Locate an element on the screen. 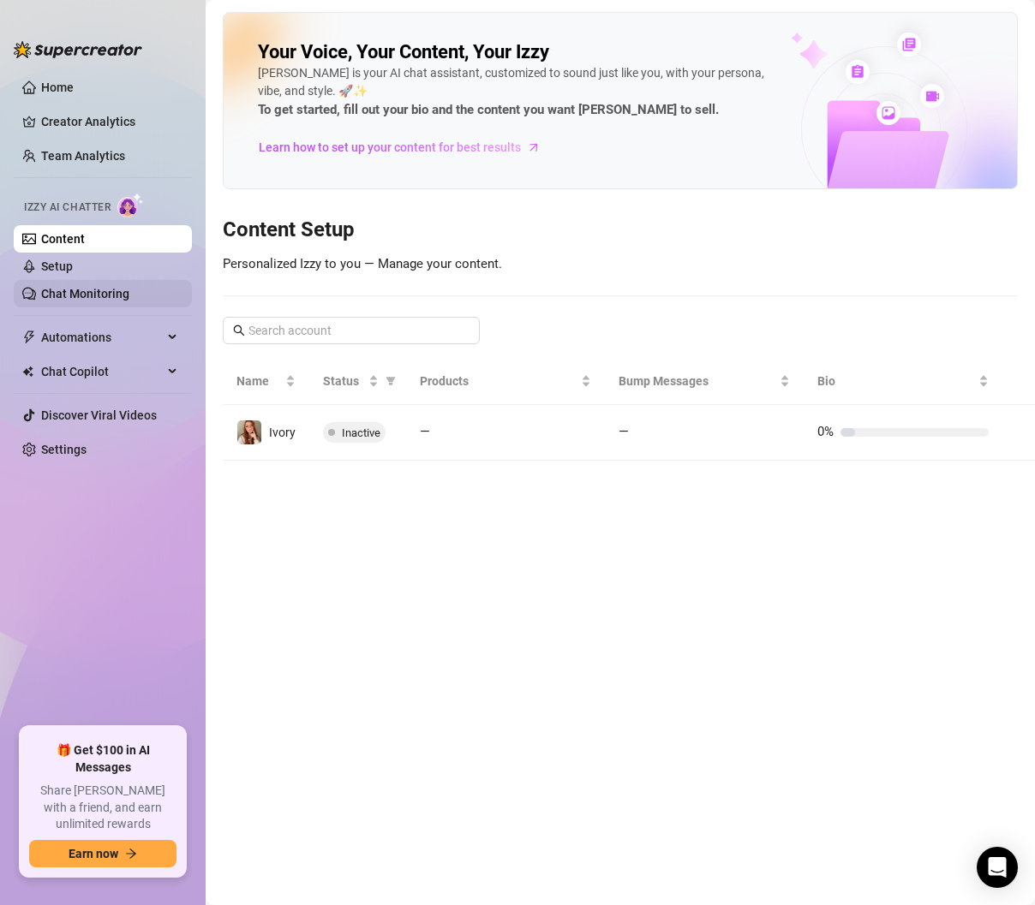 Image resolution: width=1035 pixels, height=905 pixels. span: filter is located at coordinates (391, 381).